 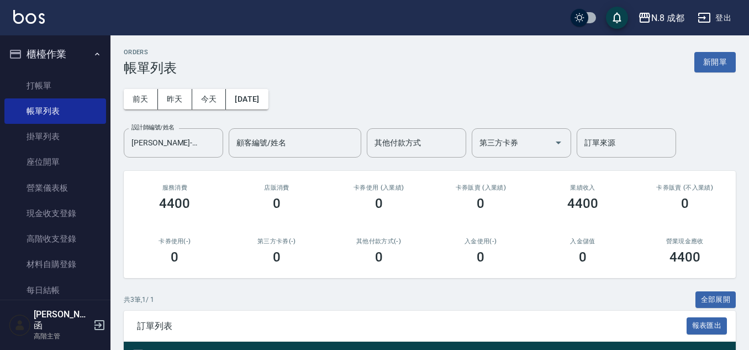 What do you see at coordinates (668, 18) in the screenshot?
I see `div: N.8 成都` at bounding box center [668, 18].